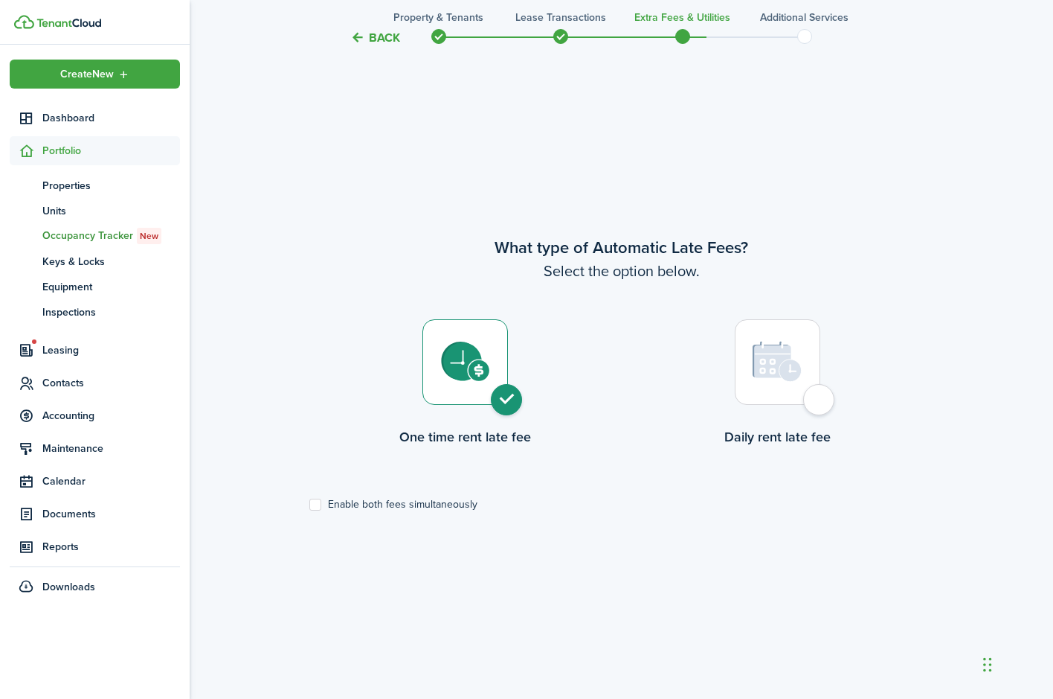 This screenshot has width=1053, height=699. Describe the element at coordinates (111, 513) in the screenshot. I see `span: Documents` at that location.